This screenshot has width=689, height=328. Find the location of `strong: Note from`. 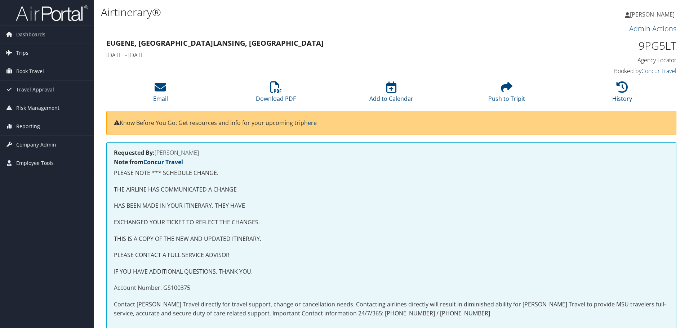

strong: Note from is located at coordinates (149, 162).